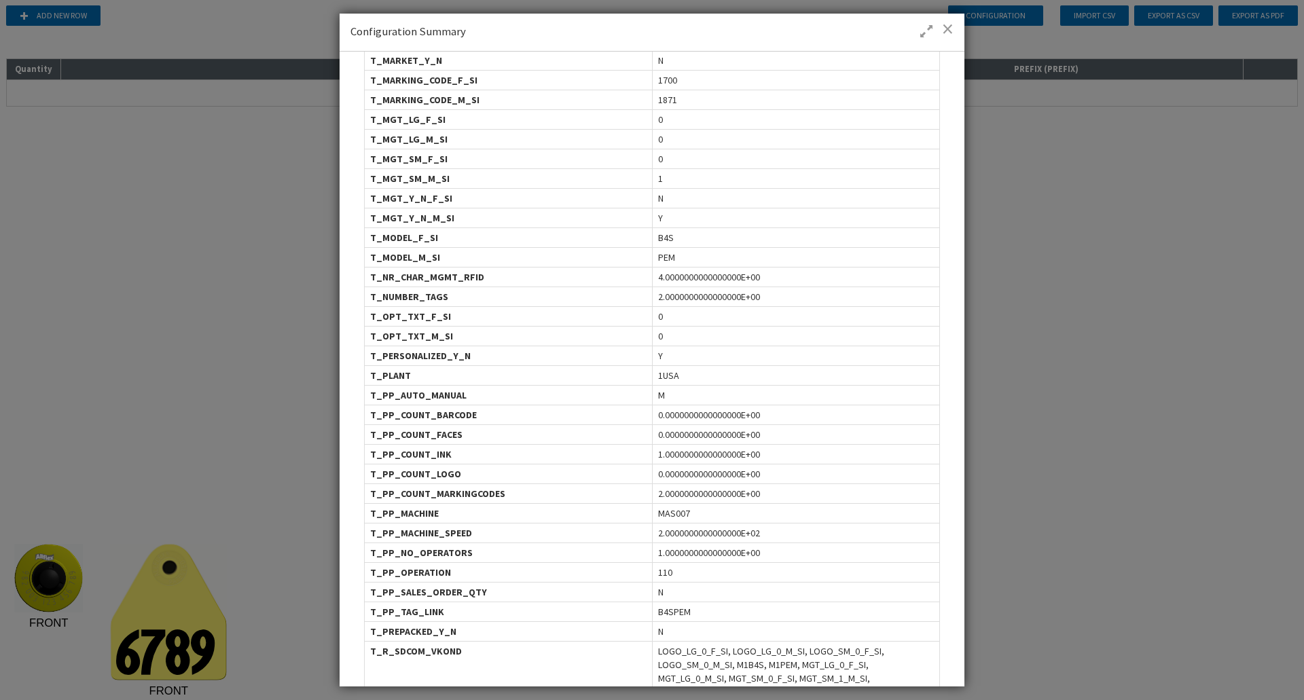 The width and height of the screenshot is (1304, 700). I want to click on span: 2.0000000000000000E+02, so click(709, 533).